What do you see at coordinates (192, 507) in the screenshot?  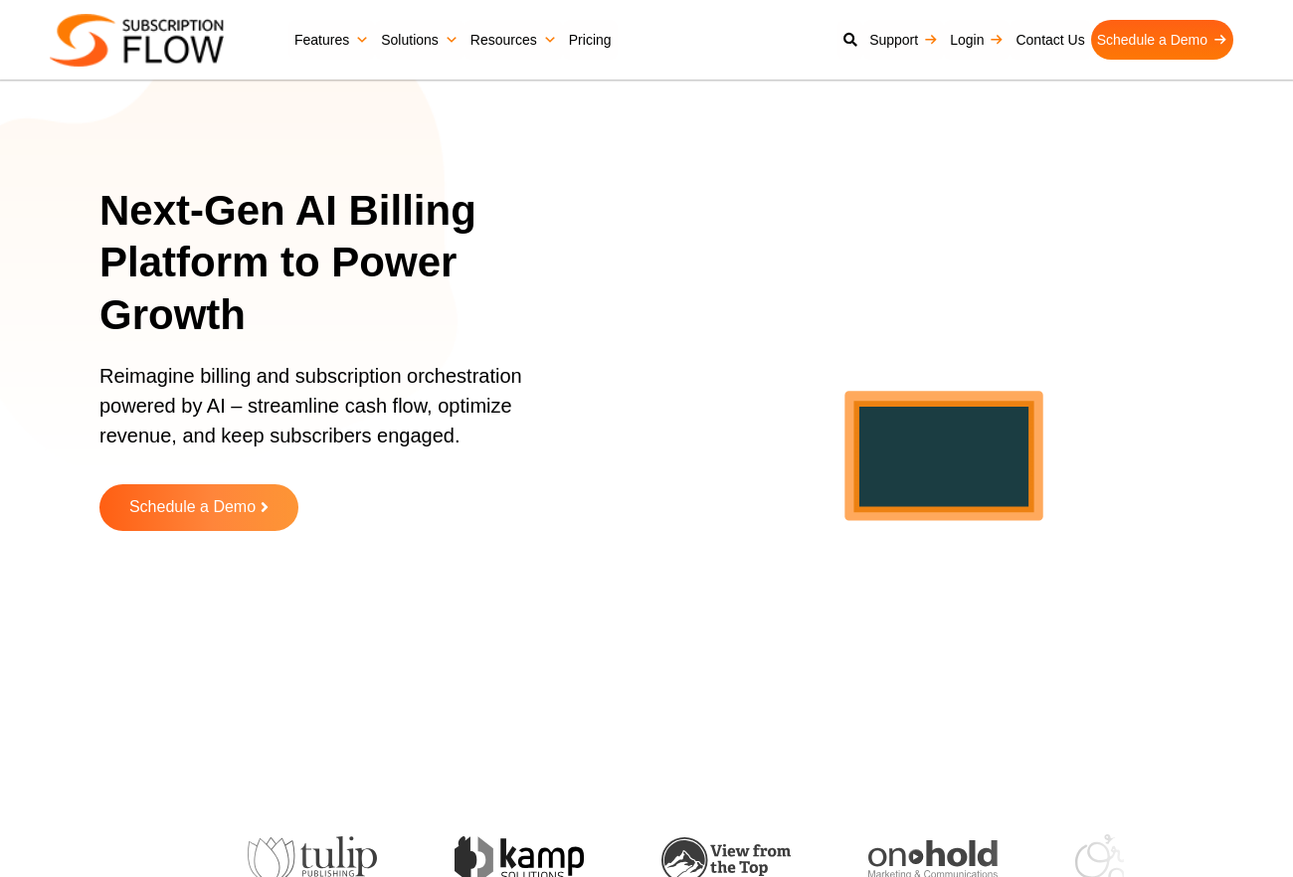 I see `span: Schedule a Demo` at bounding box center [192, 507].